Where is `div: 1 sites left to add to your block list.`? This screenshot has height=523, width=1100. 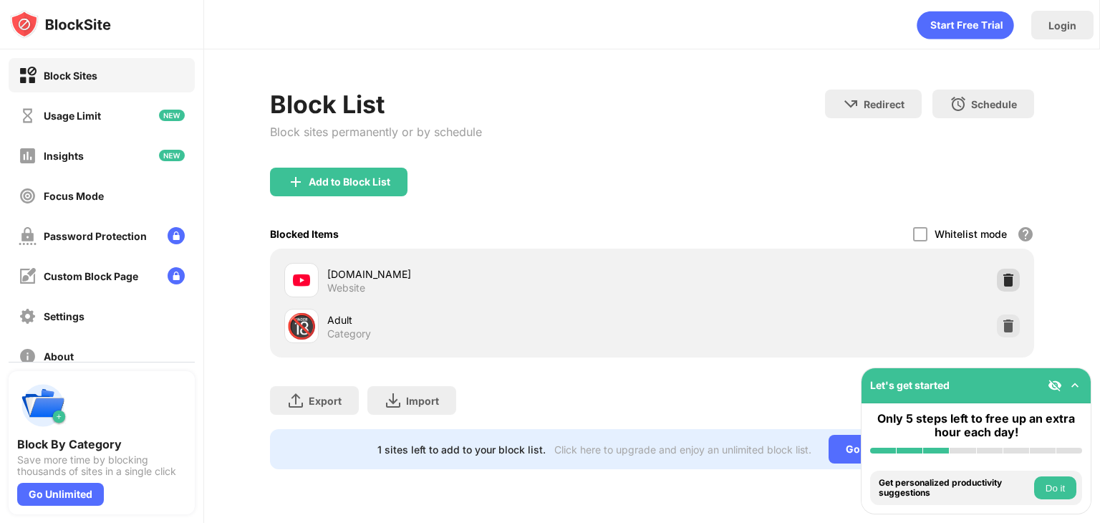
div: 1 sites left to add to your block list. is located at coordinates (461, 449).